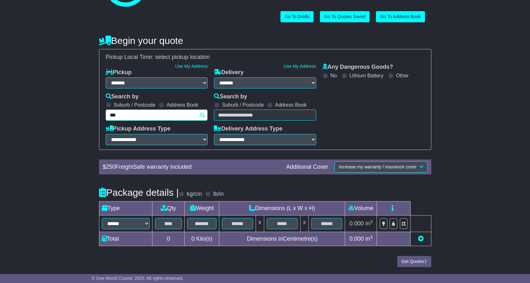 The image size is (530, 283). Describe the element at coordinates (248, 129) in the screenshot. I see `label: Delivery Address Type` at that location.